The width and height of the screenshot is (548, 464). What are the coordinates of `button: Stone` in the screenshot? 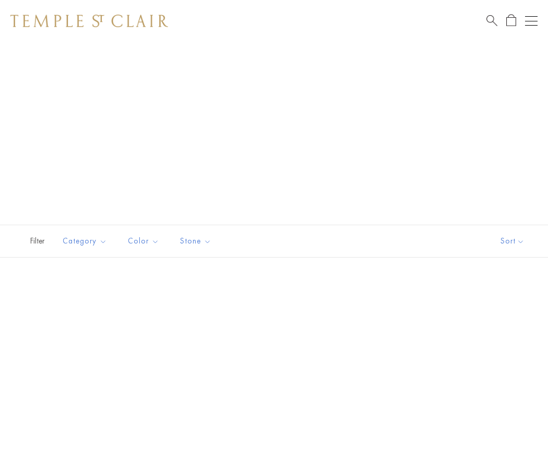 It's located at (196, 241).